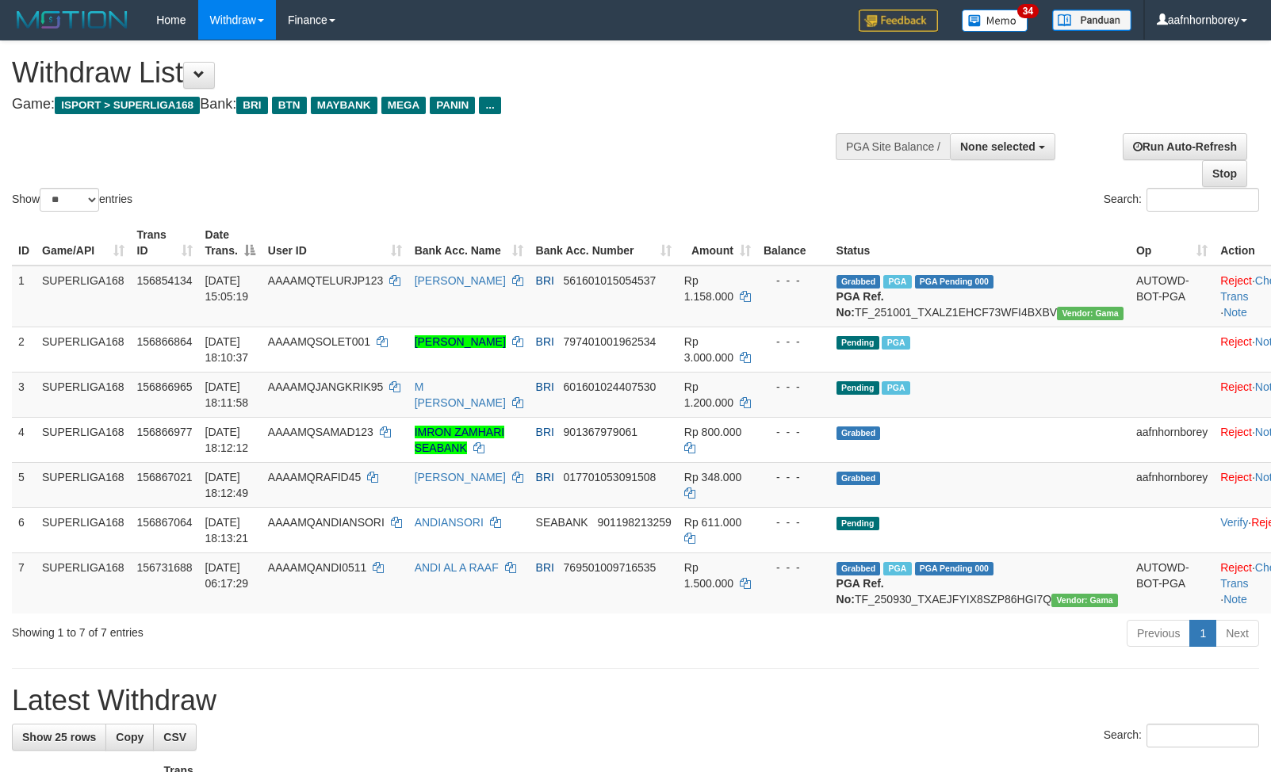 The width and height of the screenshot is (1271, 772). Describe the element at coordinates (709, 350) in the screenshot. I see `span: Rp 3.000.000` at that location.